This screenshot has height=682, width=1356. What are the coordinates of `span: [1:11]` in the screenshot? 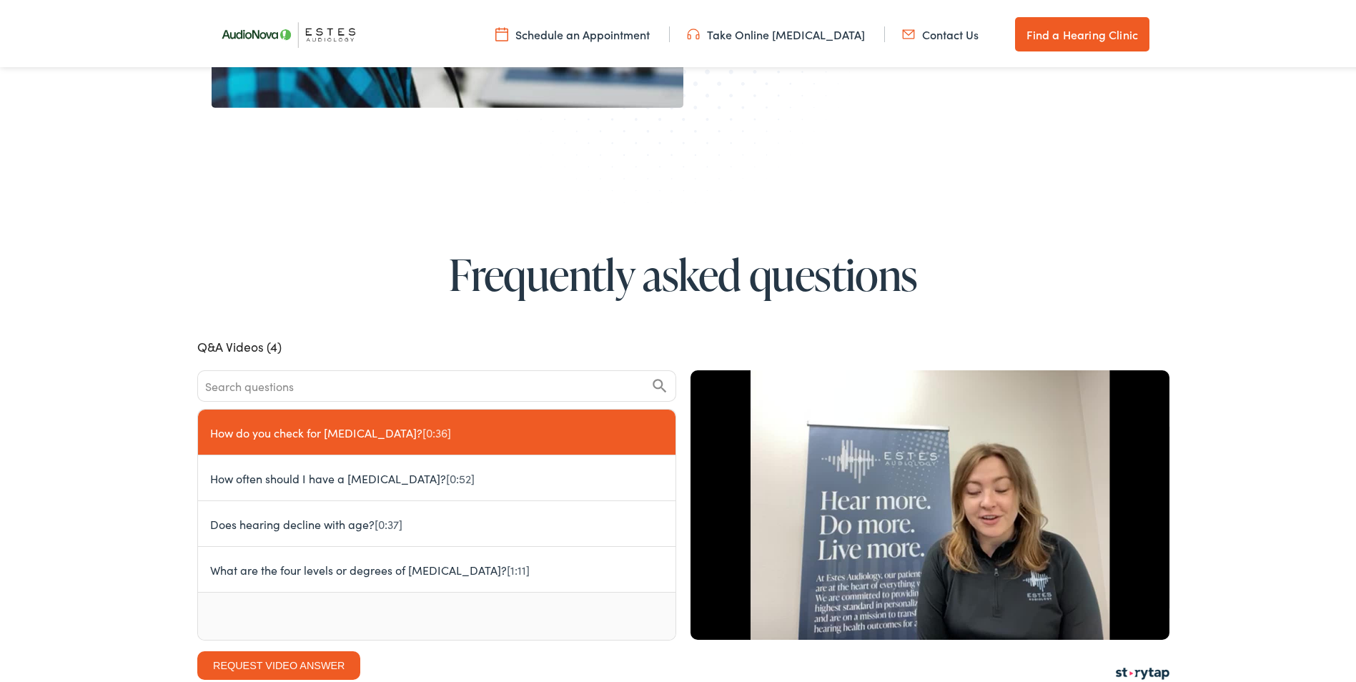 It's located at (518, 567).